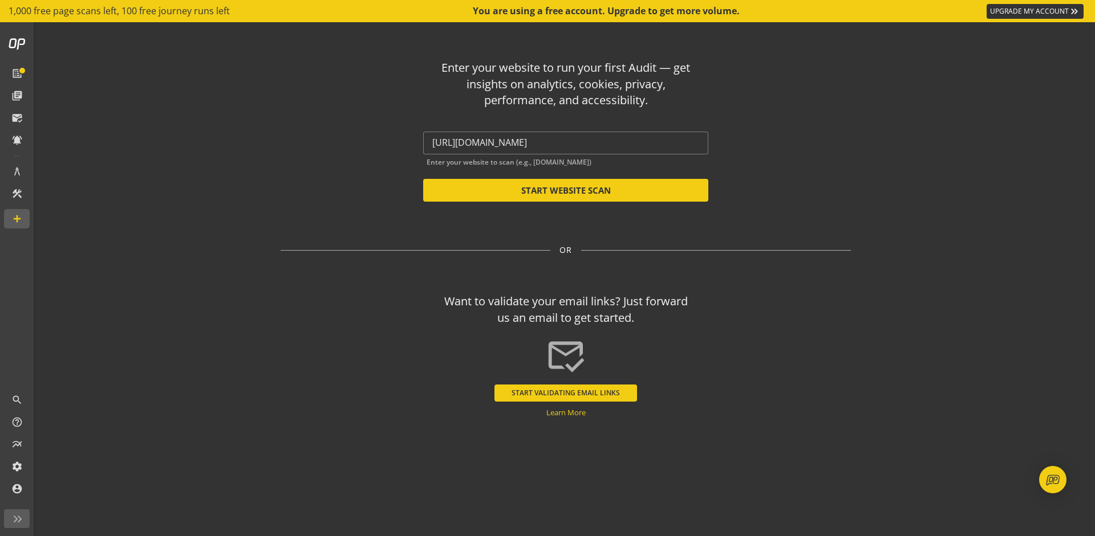 The width and height of the screenshot is (1095, 536). What do you see at coordinates (17, 140) in the screenshot?
I see `mat-icon: notifications_active` at bounding box center [17, 140].